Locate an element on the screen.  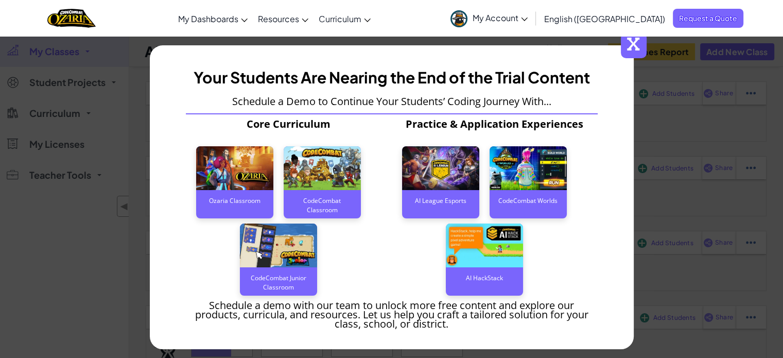
span: Curriculum is located at coordinates (340, 19).